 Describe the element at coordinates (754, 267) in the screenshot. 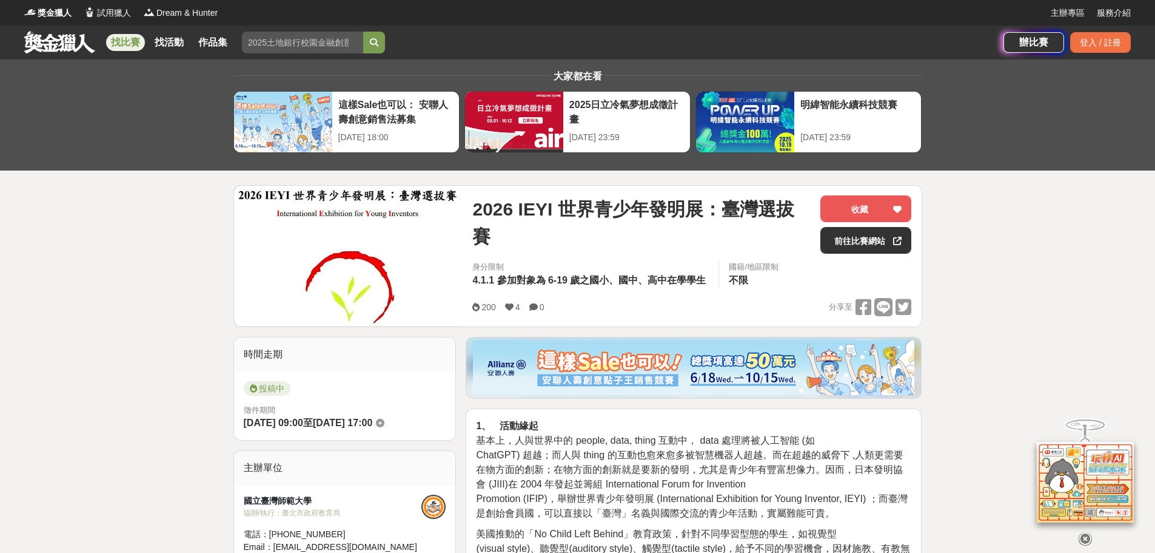

I see `div: 國籍/地區限制` at that location.